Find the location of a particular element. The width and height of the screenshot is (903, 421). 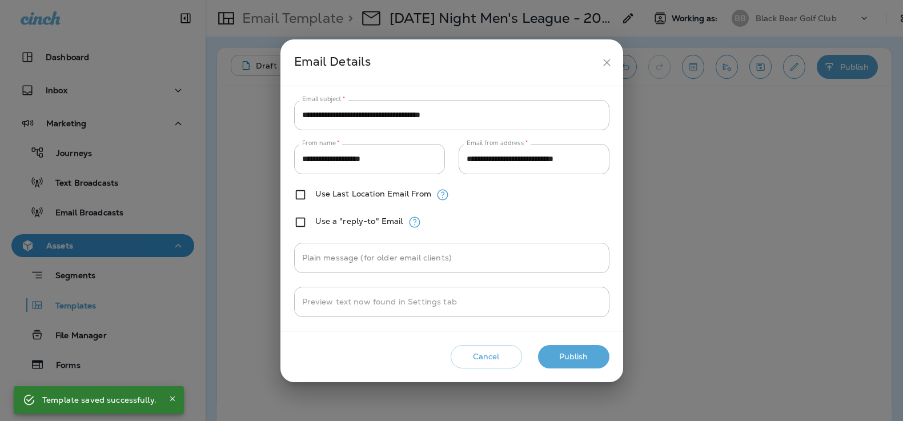

label: Use Last Location Email From is located at coordinates (374, 194).